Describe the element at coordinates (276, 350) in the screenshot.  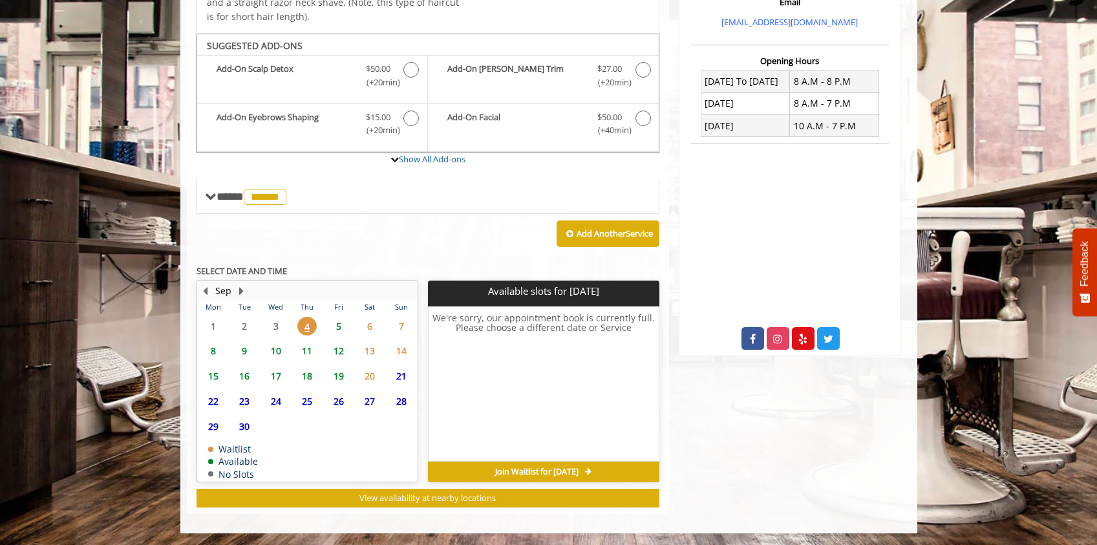
I see `span: 10` at that location.